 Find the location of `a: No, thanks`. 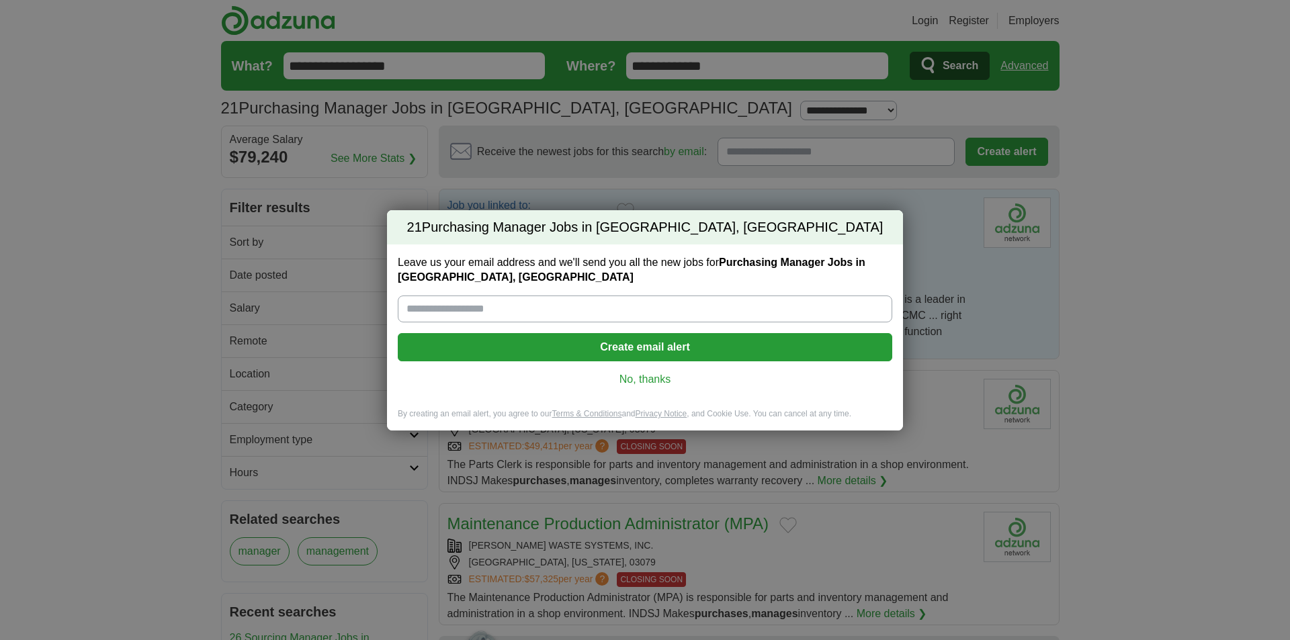

a: No, thanks is located at coordinates (645, 380).